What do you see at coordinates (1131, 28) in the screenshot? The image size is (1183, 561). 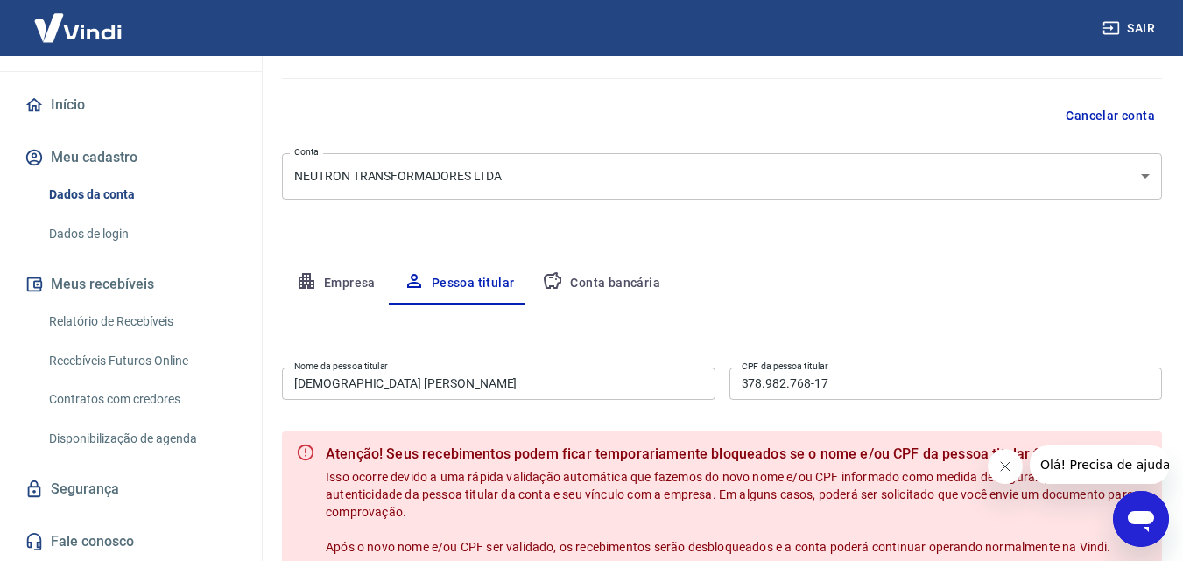 I see `button: Sair` at bounding box center [1131, 28].